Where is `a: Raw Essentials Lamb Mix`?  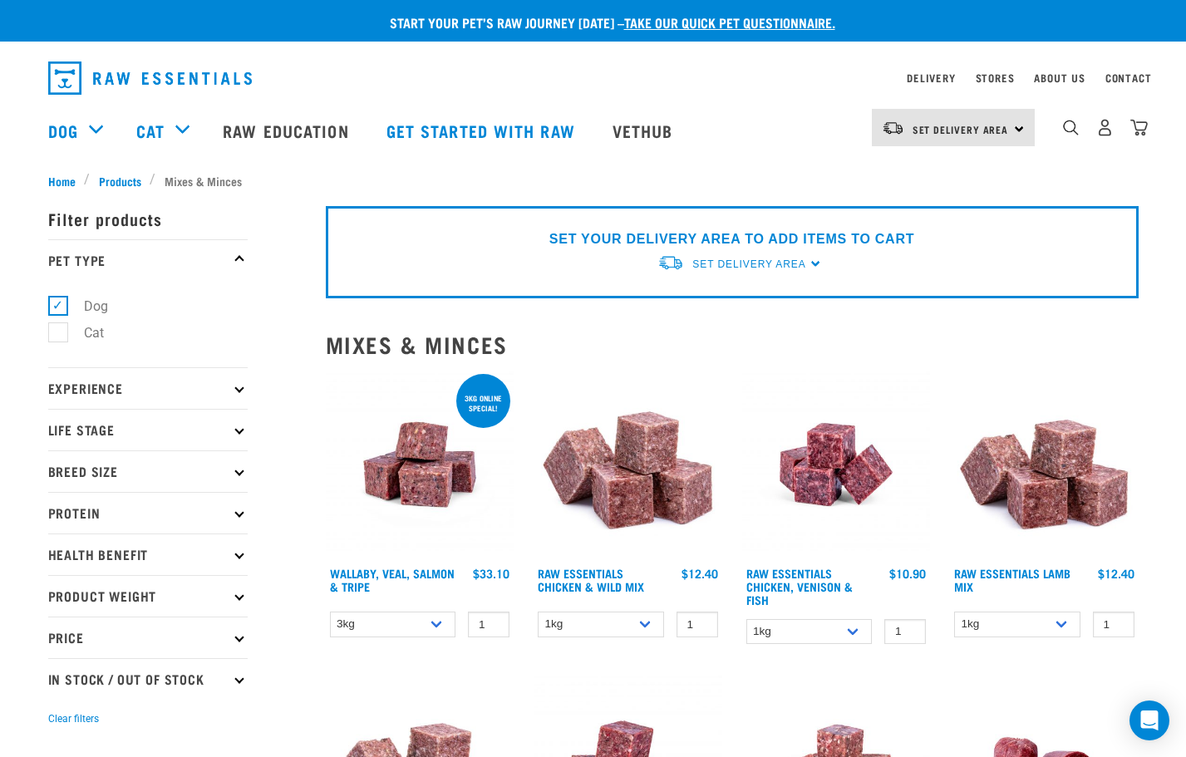 a: Raw Essentials Lamb Mix is located at coordinates (1012, 579).